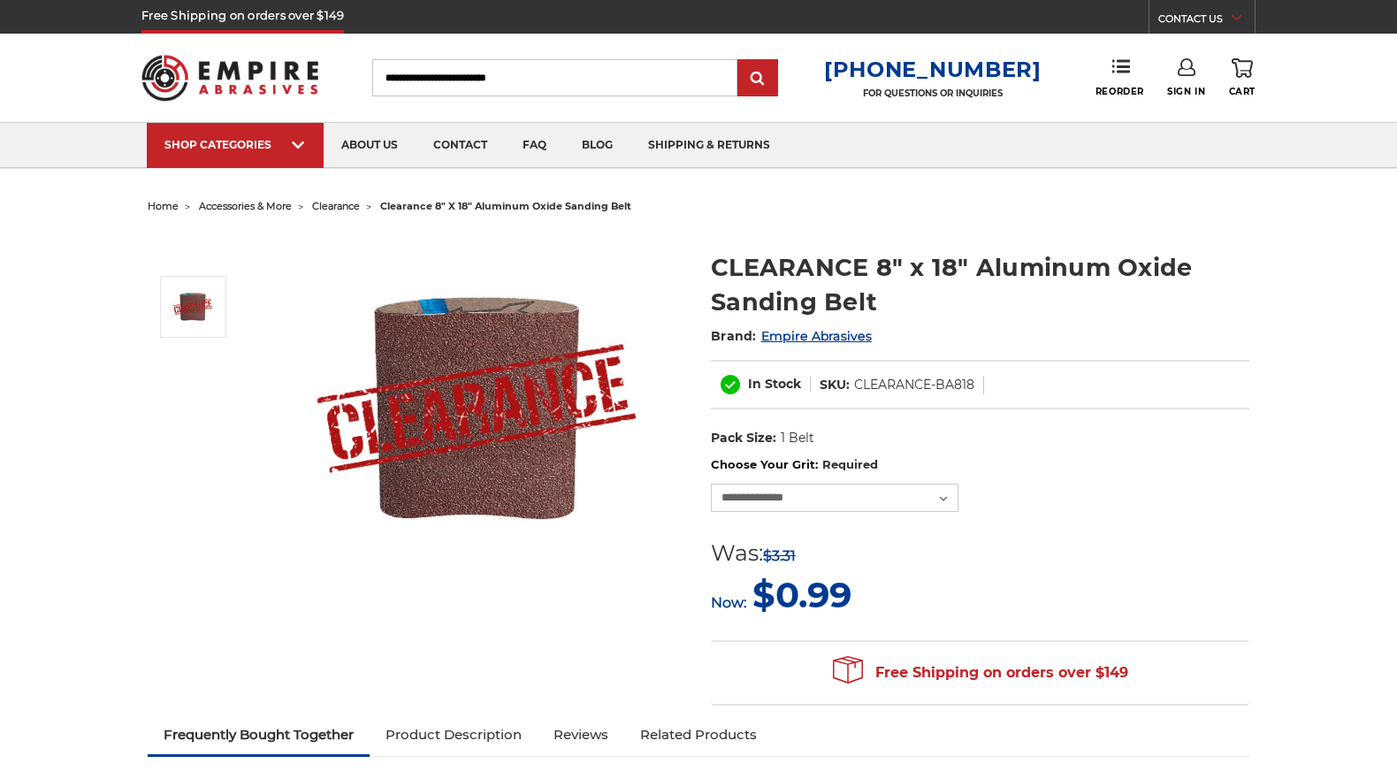  I want to click on img: Empire Abrasives, so click(230, 78).